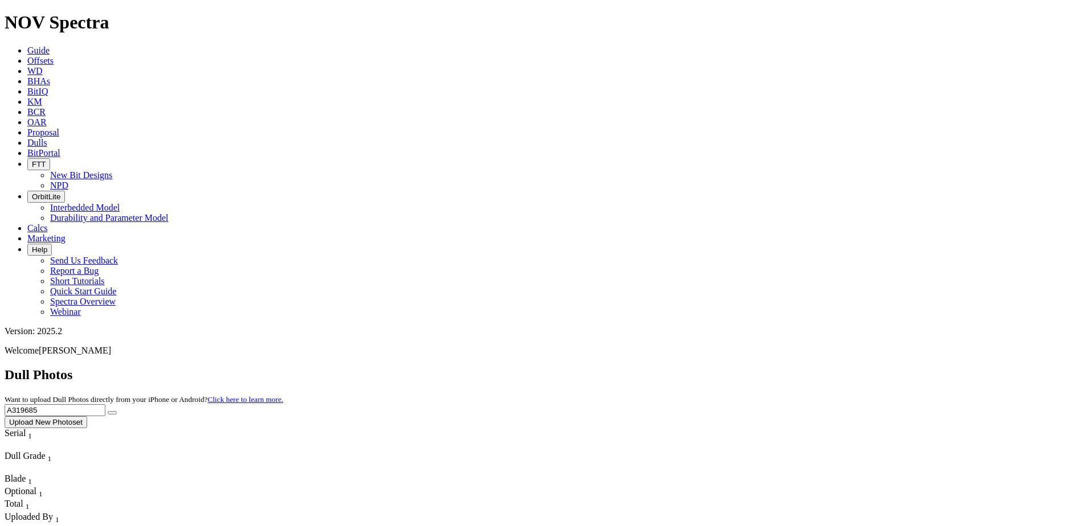 The width and height of the screenshot is (1089, 526). Describe the element at coordinates (38, 50) in the screenshot. I see `a: Guide` at that location.